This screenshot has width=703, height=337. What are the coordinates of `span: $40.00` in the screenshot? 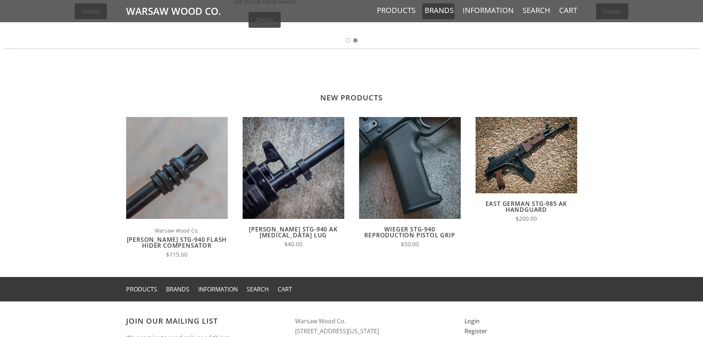 It's located at (293, 244).